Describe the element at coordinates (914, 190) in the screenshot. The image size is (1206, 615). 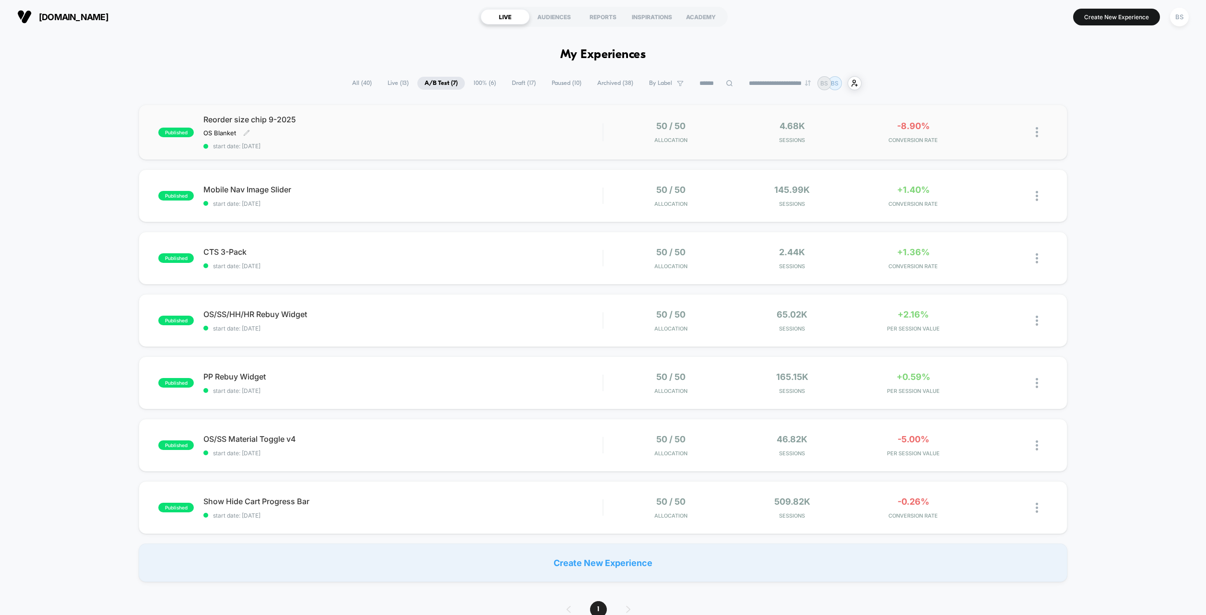
I see `span: +1.40%` at that location.